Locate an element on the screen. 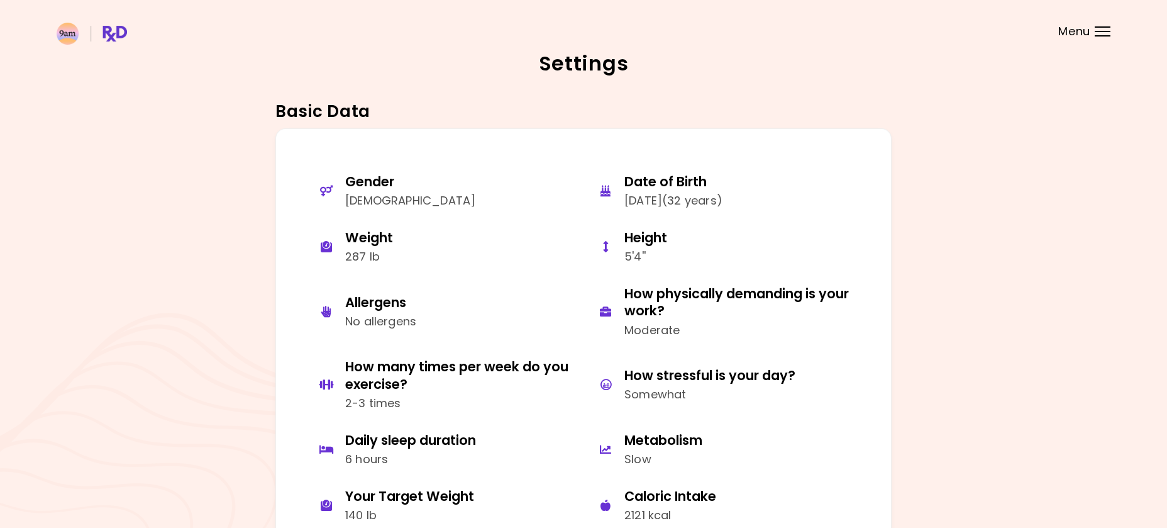  div: How stressful is your day? is located at coordinates (710, 375).